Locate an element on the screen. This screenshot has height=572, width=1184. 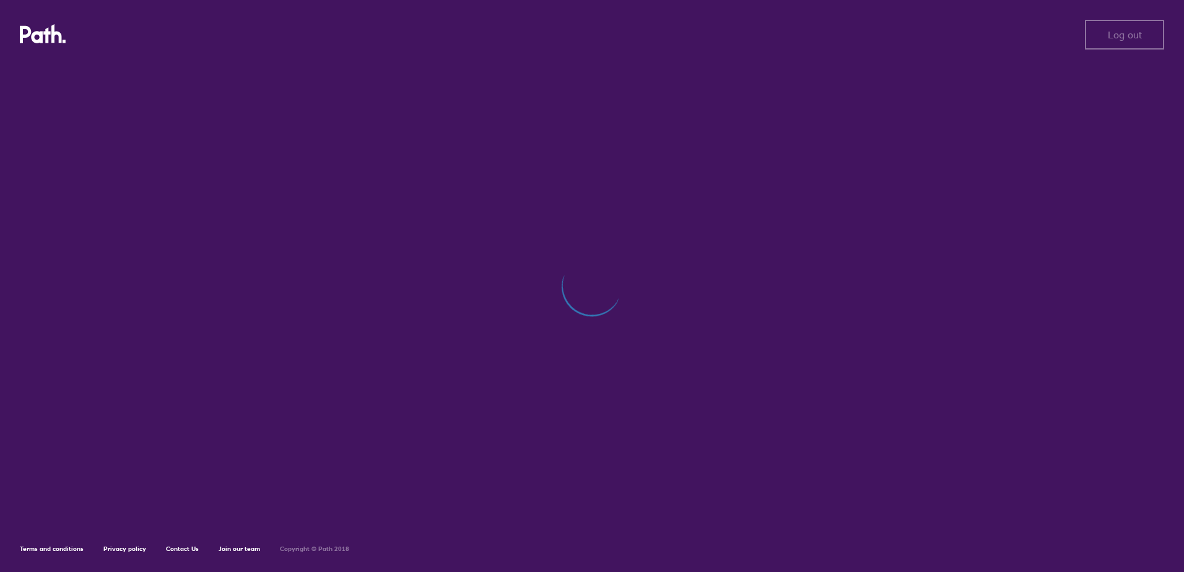
span: Log out is located at coordinates (1124, 35).